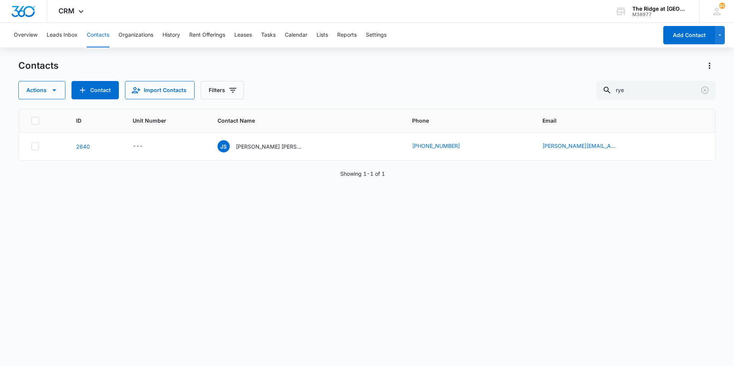 The width and height of the screenshot is (734, 366). I want to click on button: Leases, so click(243, 35).